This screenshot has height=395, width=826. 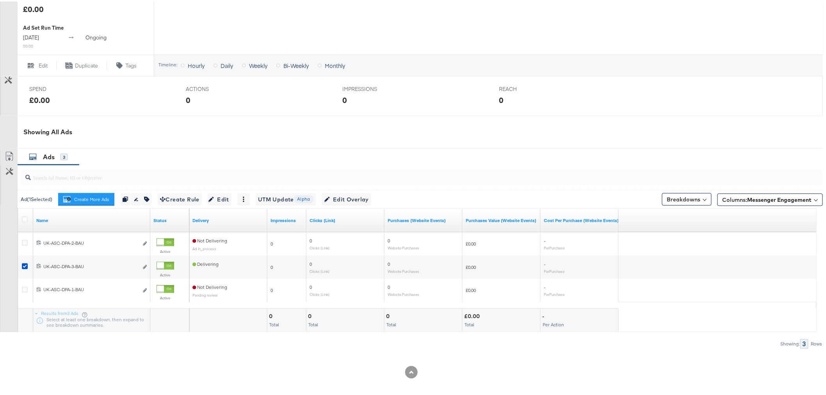 What do you see at coordinates (502, 219) in the screenshot?
I see `a: The total value of the purchase actions tracked by your Custom Audience pixel on your website aft...` at bounding box center [502, 219].